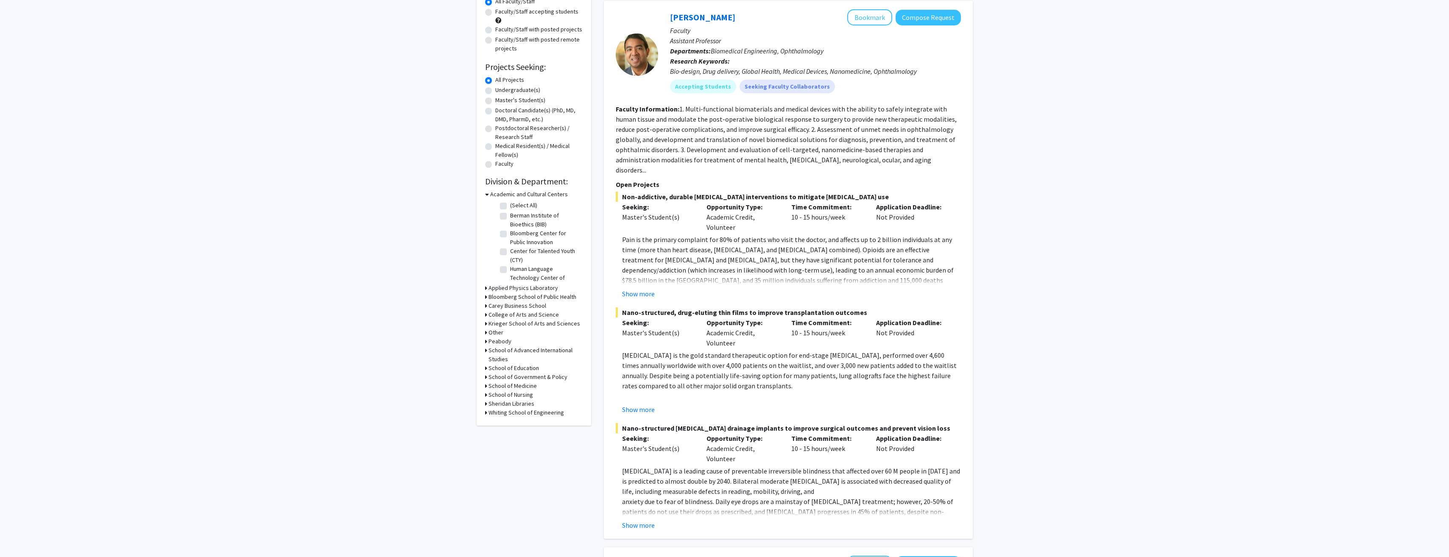 Image resolution: width=1449 pixels, height=557 pixels. What do you see at coordinates (788, 313) in the screenshot?
I see `span: Nano-structured, drug-eluting thin films to improve transplantation outcomes` at bounding box center [788, 313].